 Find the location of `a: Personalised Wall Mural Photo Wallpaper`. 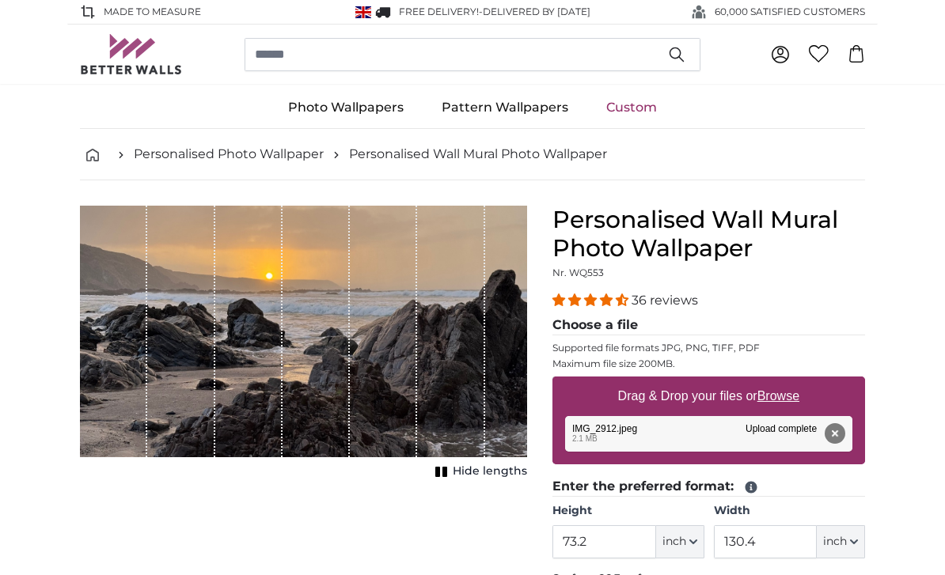

a: Personalised Wall Mural Photo Wallpaper is located at coordinates (478, 154).